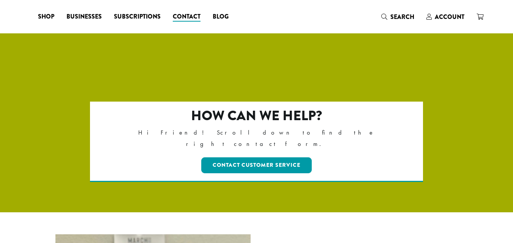 The width and height of the screenshot is (513, 243). I want to click on a: Search, so click(398, 17).